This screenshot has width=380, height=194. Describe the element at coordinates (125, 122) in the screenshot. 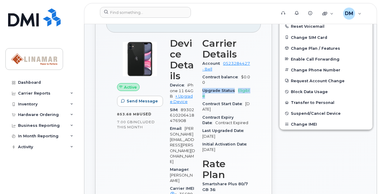

I see `span: 7.00 GB` at that location.